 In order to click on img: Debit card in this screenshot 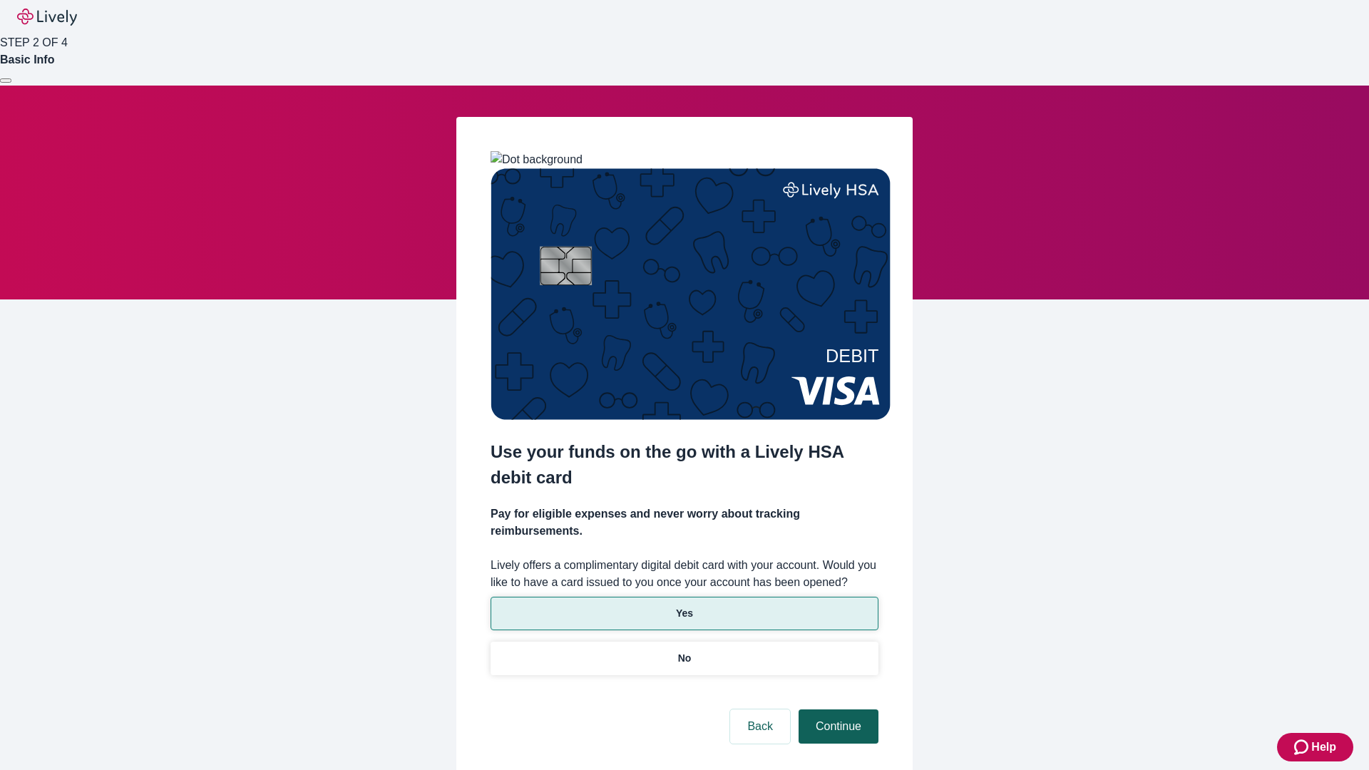, I will do `click(690, 294)`.